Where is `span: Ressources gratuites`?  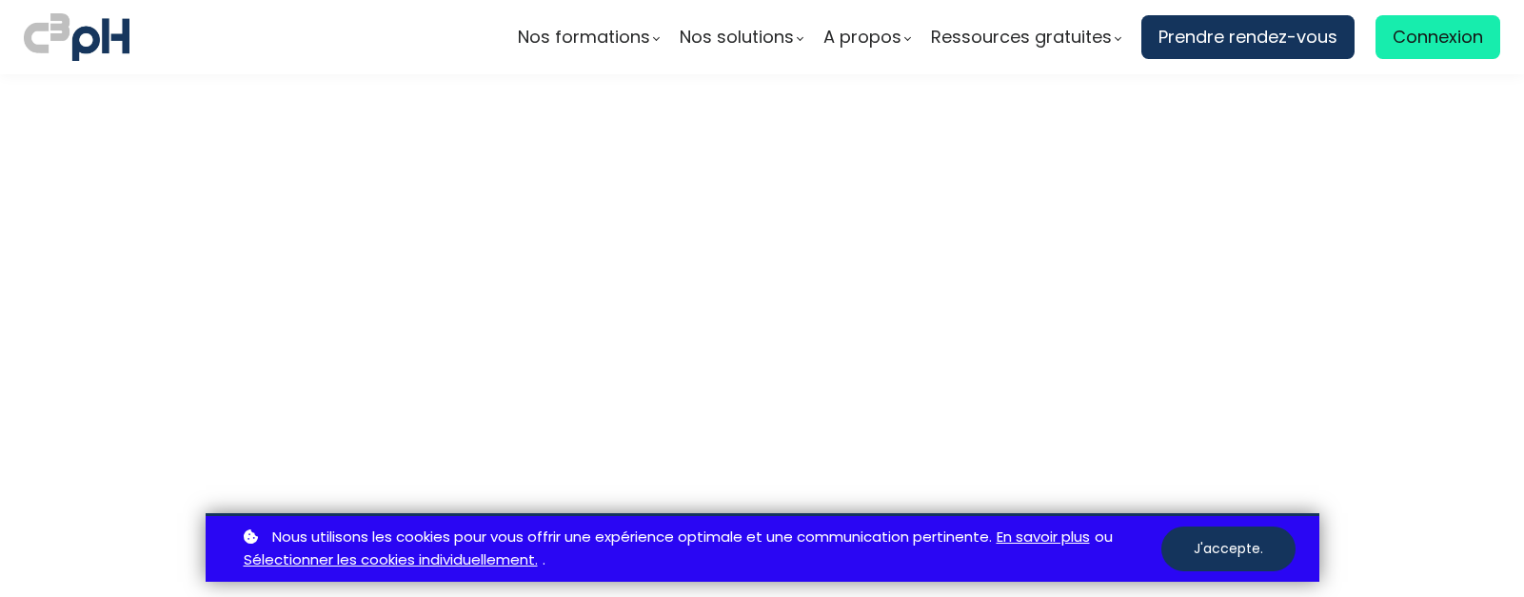 span: Ressources gratuites is located at coordinates (1021, 37).